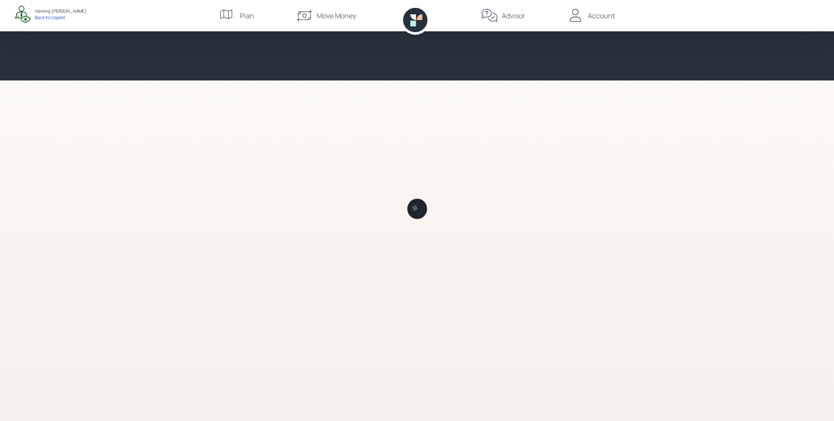  What do you see at coordinates (247, 16) in the screenshot?
I see `div: Plan` at bounding box center [247, 16].